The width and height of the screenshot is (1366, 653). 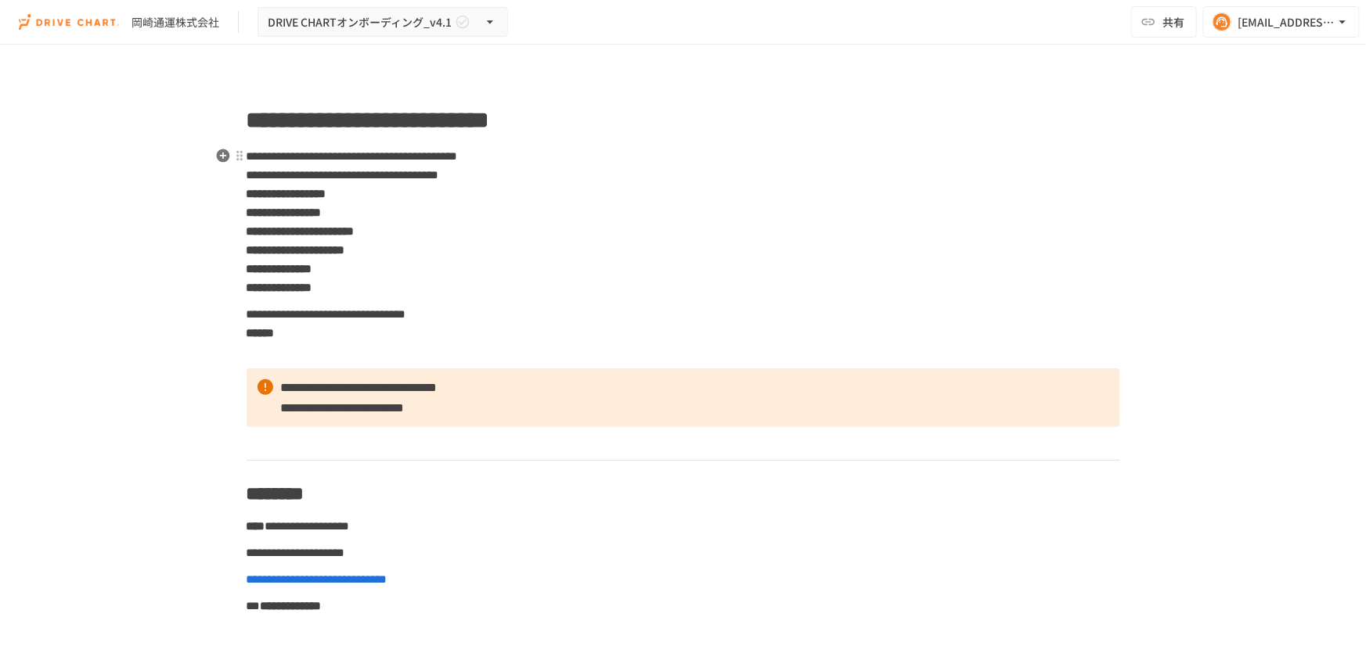 I want to click on button: DRIVE CHARTオンボーディング_v4.1, so click(x=383, y=22).